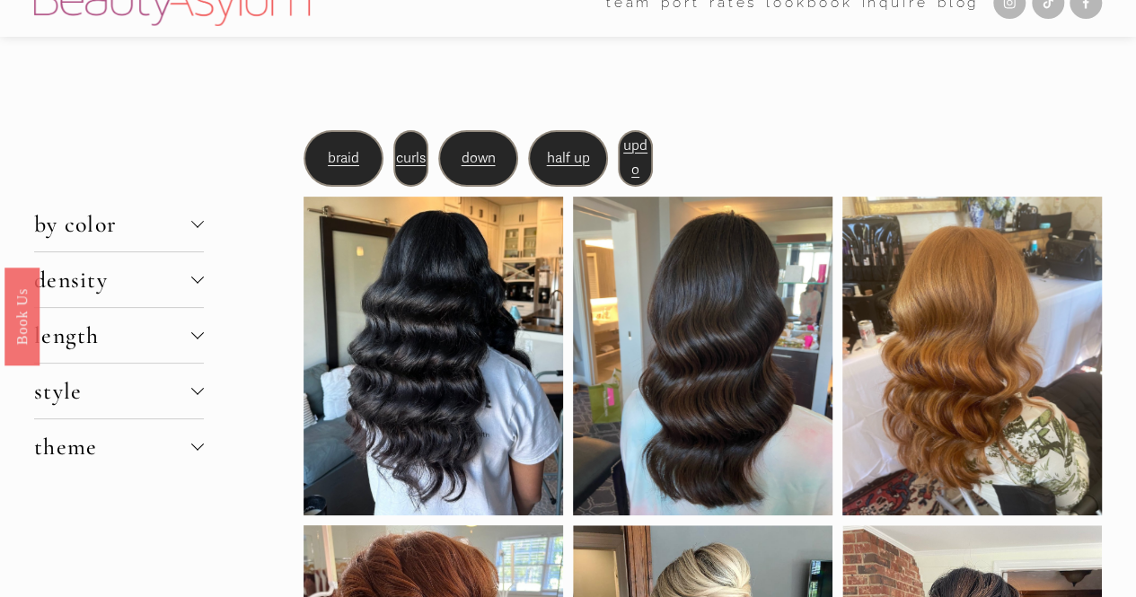 The height and width of the screenshot is (597, 1136). What do you see at coordinates (343, 158) in the screenshot?
I see `span: braid` at bounding box center [343, 158].